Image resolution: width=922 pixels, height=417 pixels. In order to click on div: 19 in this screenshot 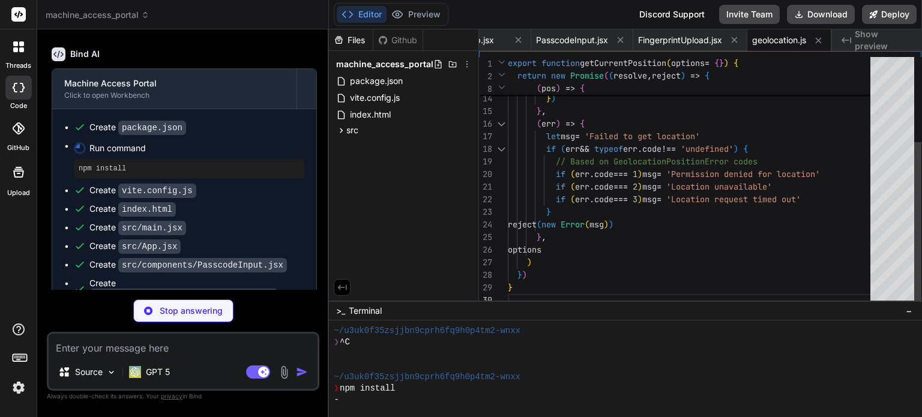, I will do `click(486, 162)`.